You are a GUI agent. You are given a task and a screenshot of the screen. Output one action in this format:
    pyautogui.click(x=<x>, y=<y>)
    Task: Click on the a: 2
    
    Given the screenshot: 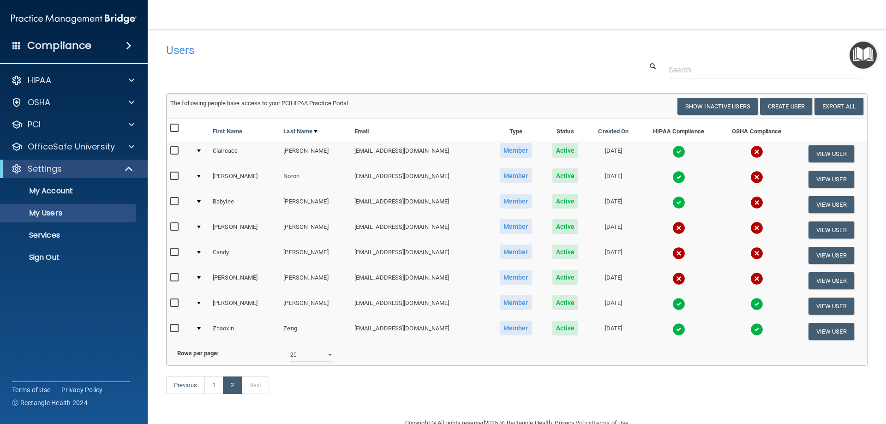 What is the action you would take?
    pyautogui.click(x=232, y=385)
    